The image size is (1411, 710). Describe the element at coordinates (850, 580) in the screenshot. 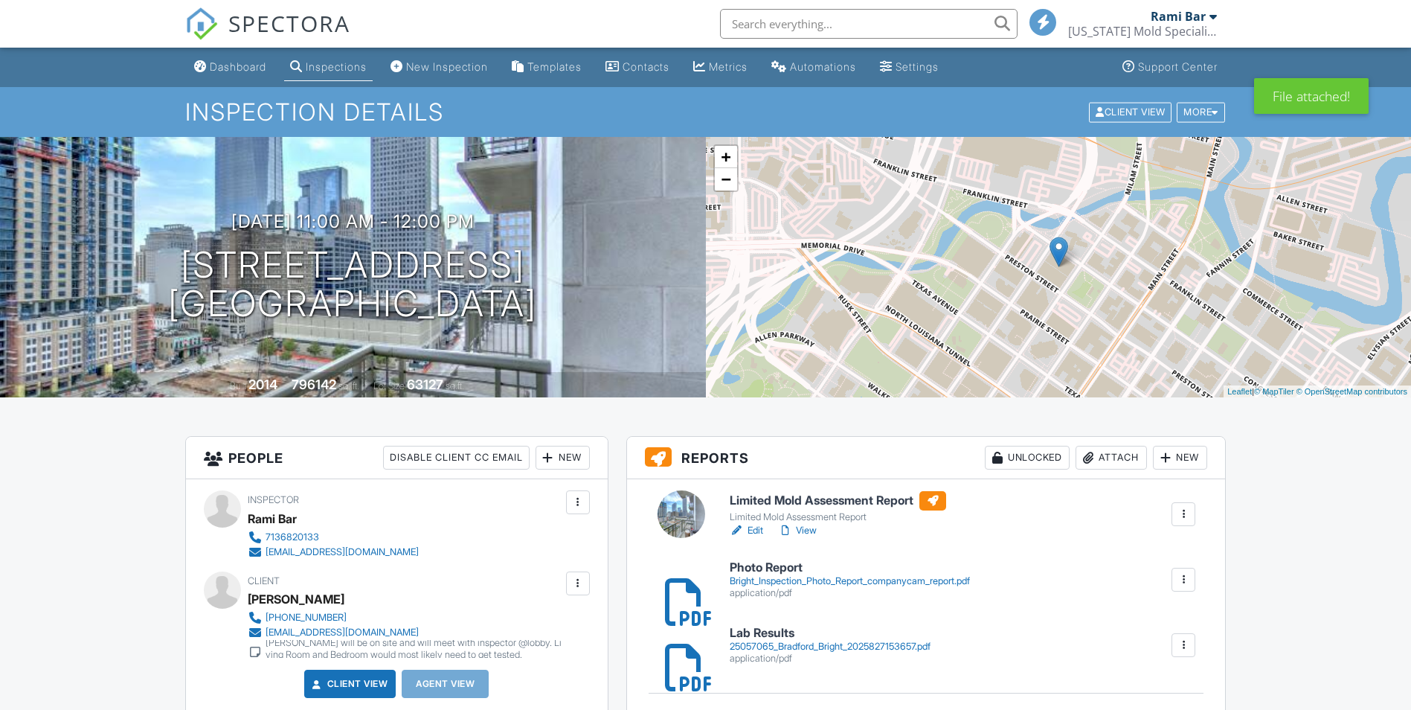

I see `a: Photo Report Bright_Inspection_Photo_Report_companycam_report.pdf application/pdf` at that location.